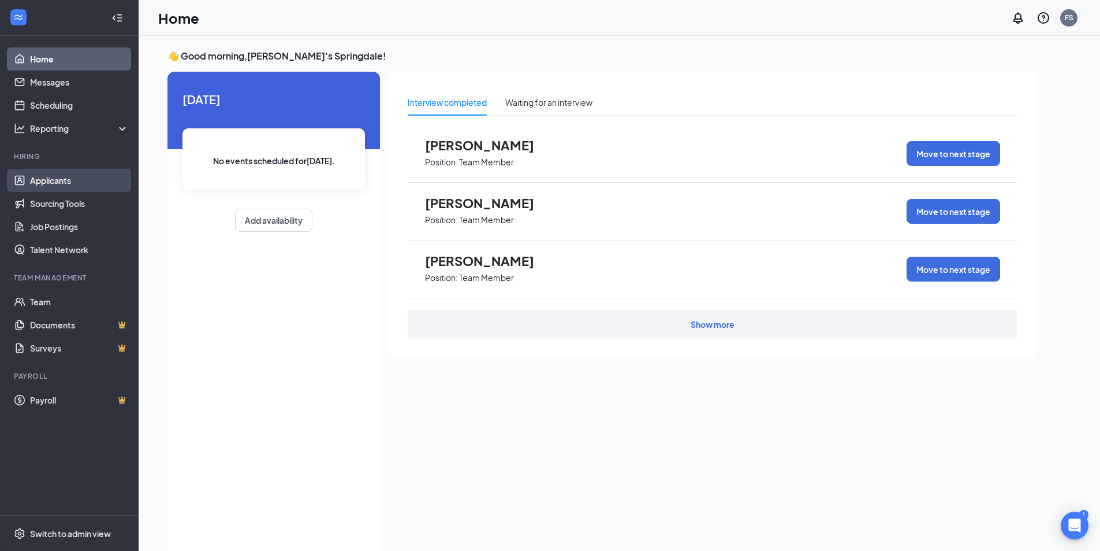  I want to click on a: SurveysCrown, so click(79, 348).